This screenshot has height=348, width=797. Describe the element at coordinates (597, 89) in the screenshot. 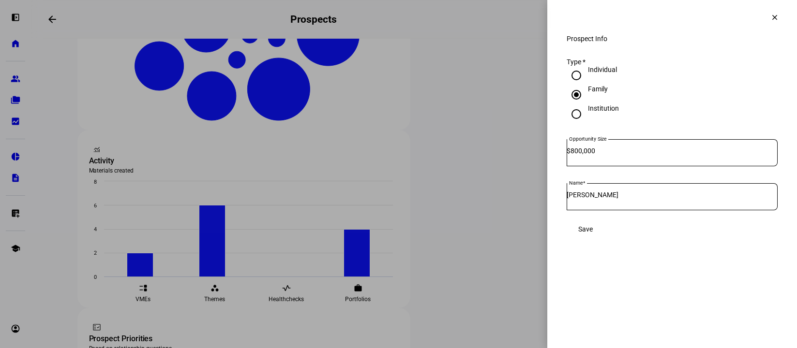

I see `div: Family` at that location.